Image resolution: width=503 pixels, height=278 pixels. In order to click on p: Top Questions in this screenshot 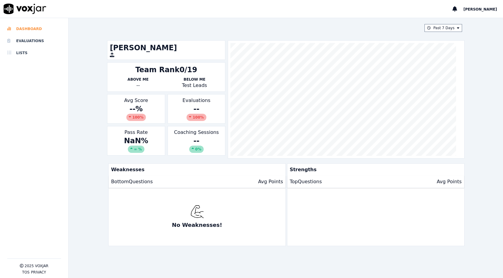, I will do `click(305, 182)`.